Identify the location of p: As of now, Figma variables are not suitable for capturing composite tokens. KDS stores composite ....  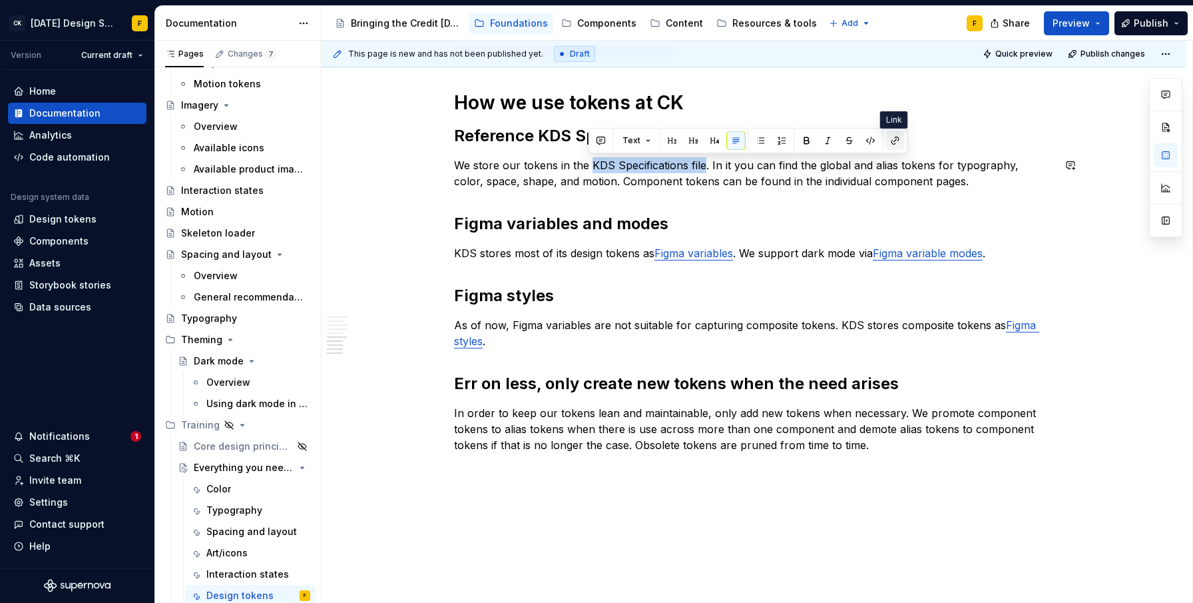
(754, 333).